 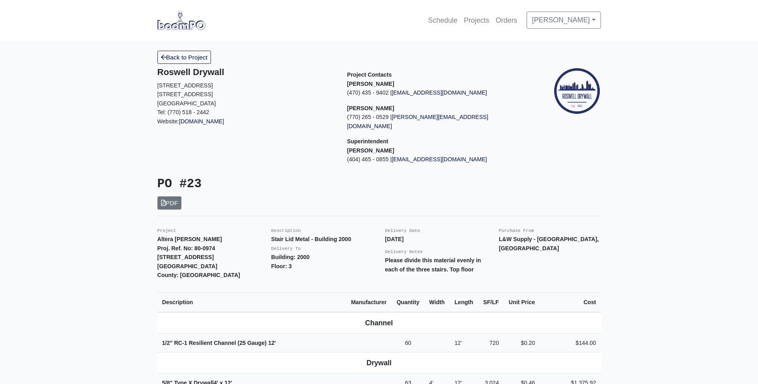 I want to click on small: Delivery Date, so click(x=403, y=231).